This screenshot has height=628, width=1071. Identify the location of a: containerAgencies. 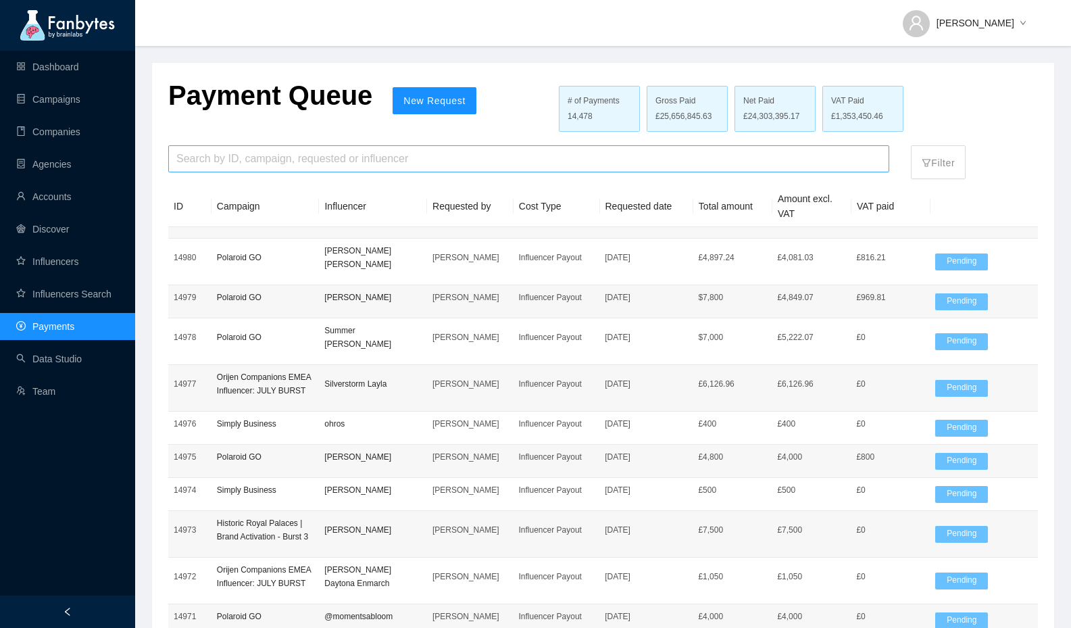
(44, 164).